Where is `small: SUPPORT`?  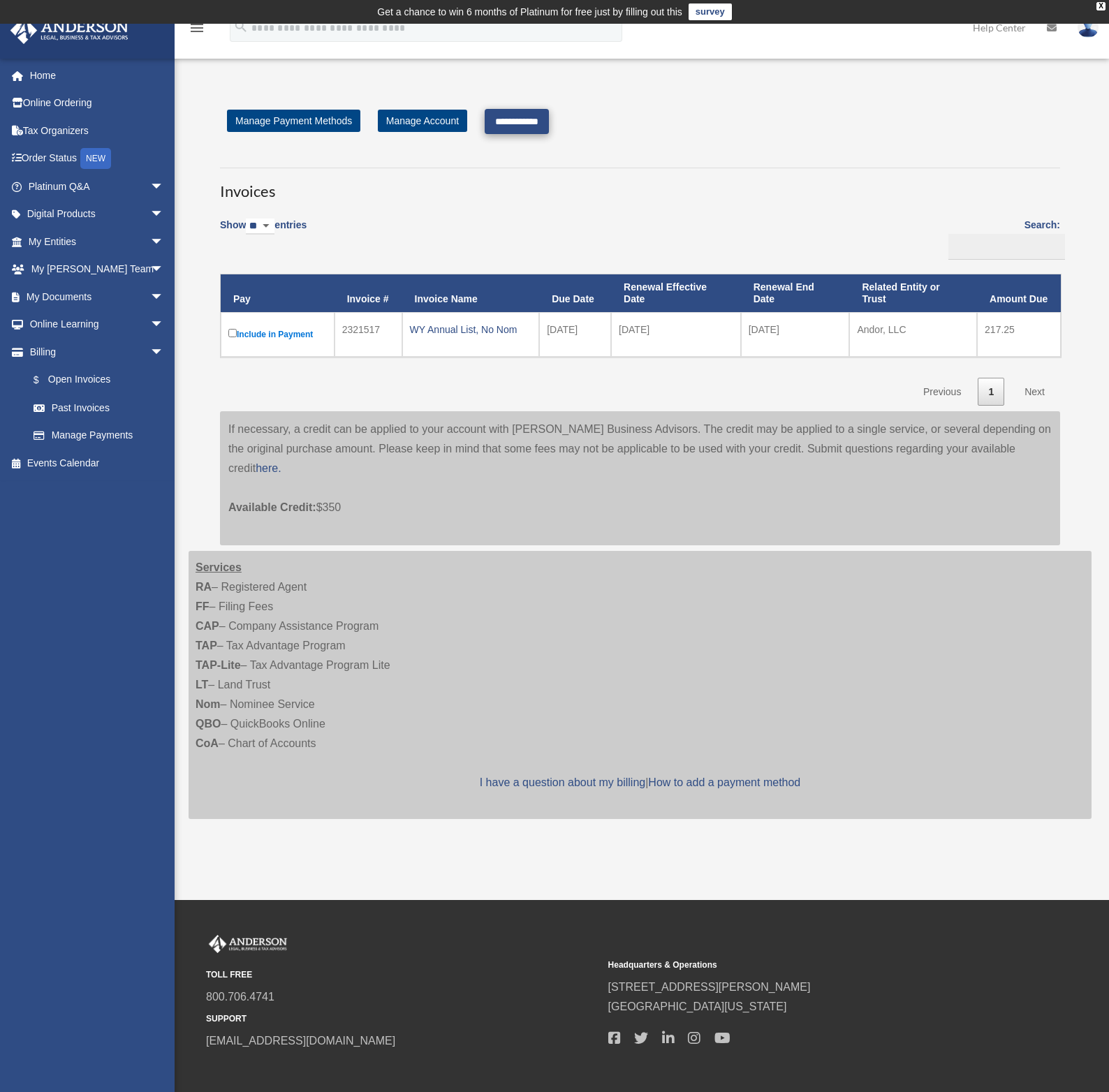 small: SUPPORT is located at coordinates (402, 1019).